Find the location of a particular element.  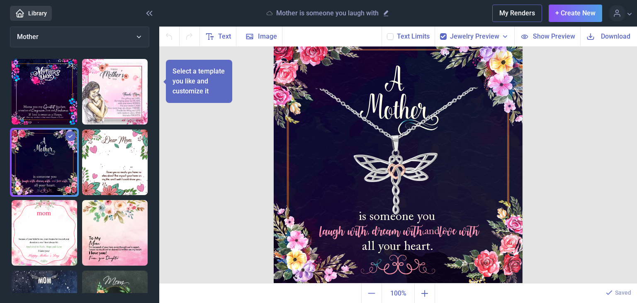

div: A Mother is located at coordinates (394, 95).